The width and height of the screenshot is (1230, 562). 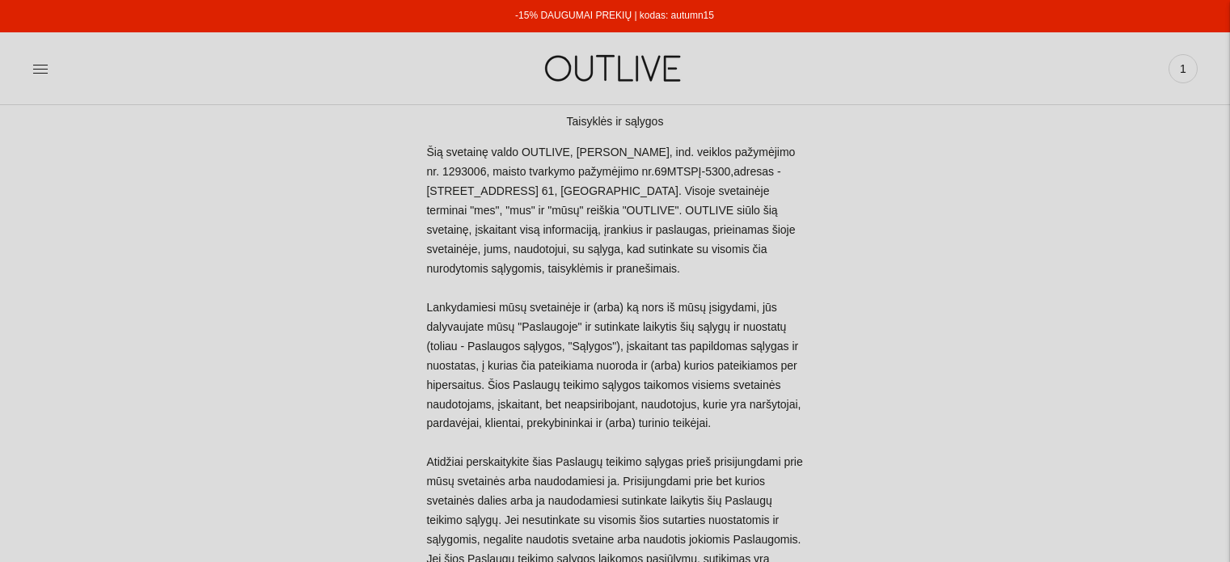 I want to click on img: OUTLIVE, so click(x=614, y=68).